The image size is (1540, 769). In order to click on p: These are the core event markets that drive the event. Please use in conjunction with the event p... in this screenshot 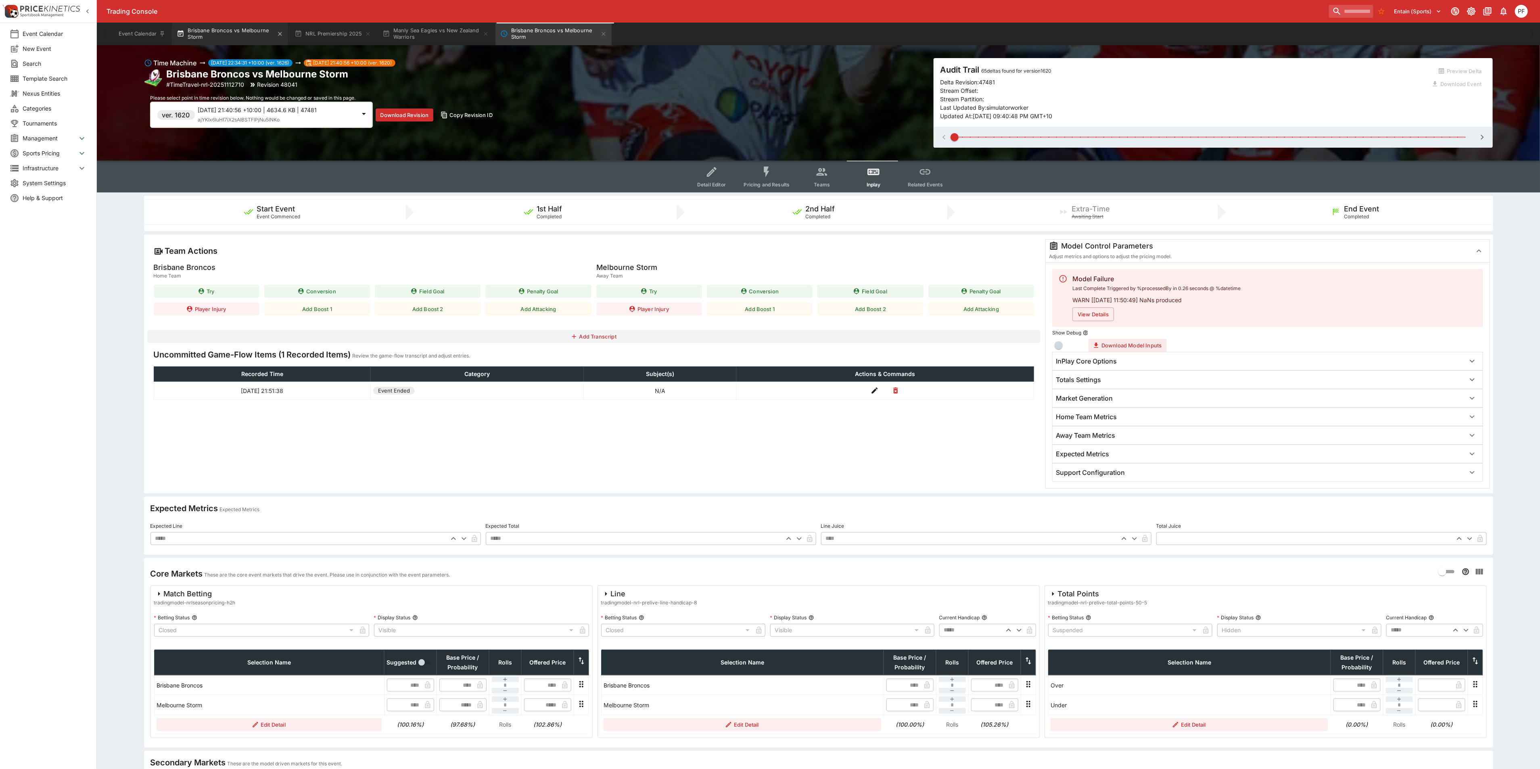, I will do `click(327, 575)`.